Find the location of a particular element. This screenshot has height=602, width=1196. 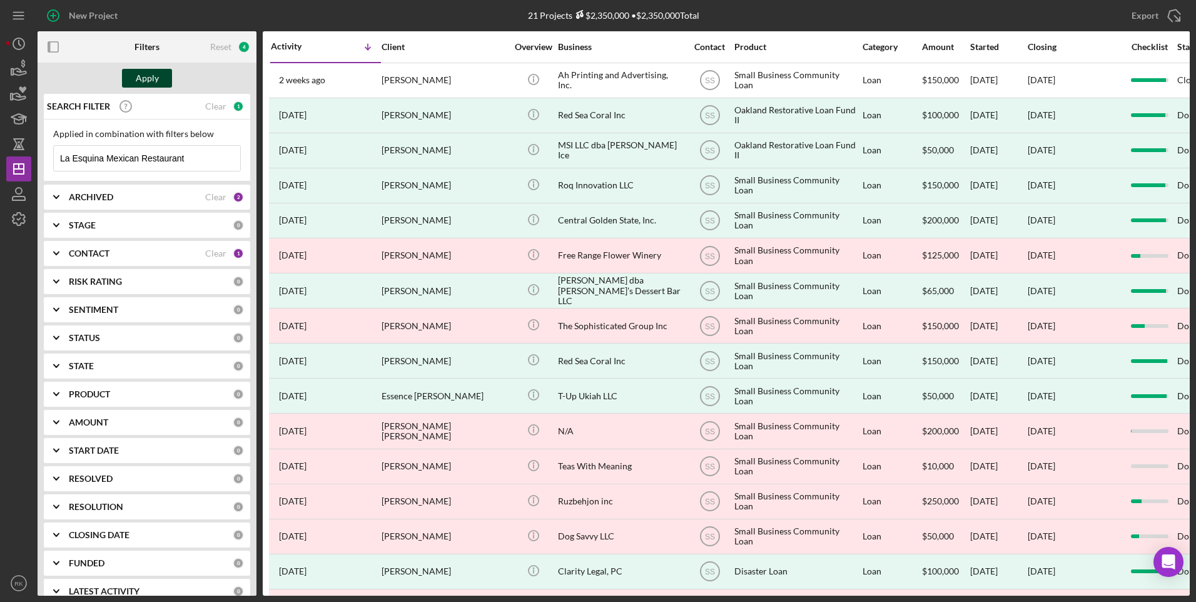

b: STATE is located at coordinates (81, 366).